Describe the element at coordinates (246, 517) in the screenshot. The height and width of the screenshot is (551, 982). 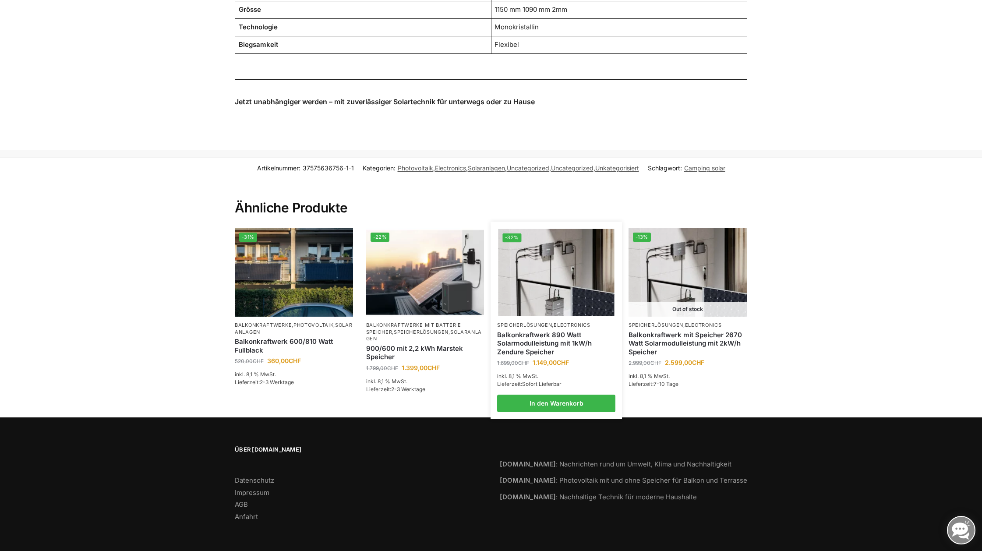
I see `a: Anfahrt` at that location.